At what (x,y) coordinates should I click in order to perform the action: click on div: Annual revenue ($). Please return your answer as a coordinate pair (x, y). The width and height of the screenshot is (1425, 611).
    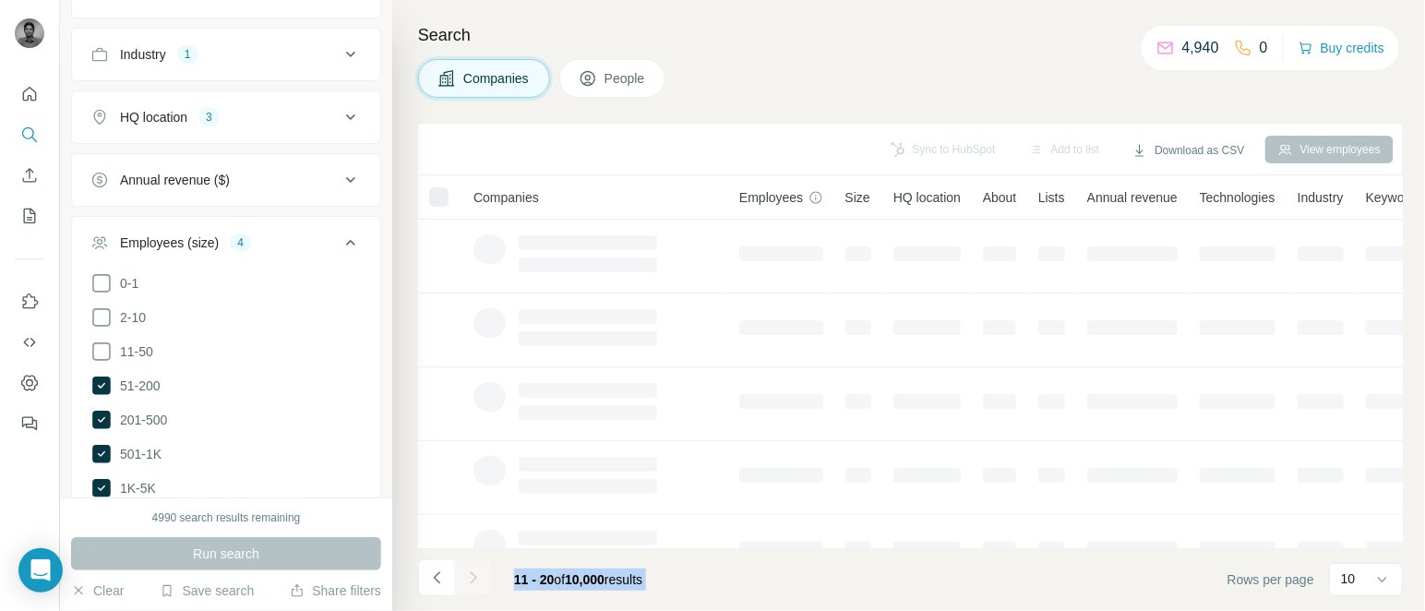
    Looking at the image, I should click on (174, 180).